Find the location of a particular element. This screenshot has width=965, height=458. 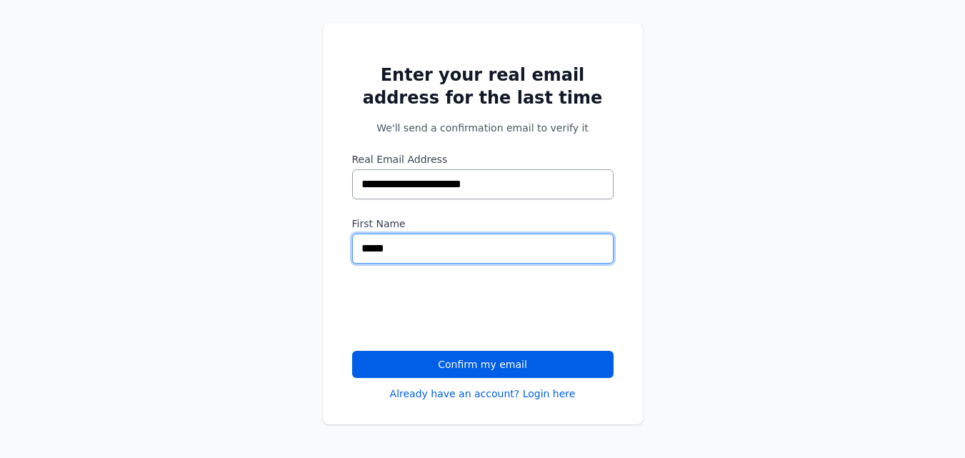

a: Already have an account? Login here is located at coordinates (483, 394).